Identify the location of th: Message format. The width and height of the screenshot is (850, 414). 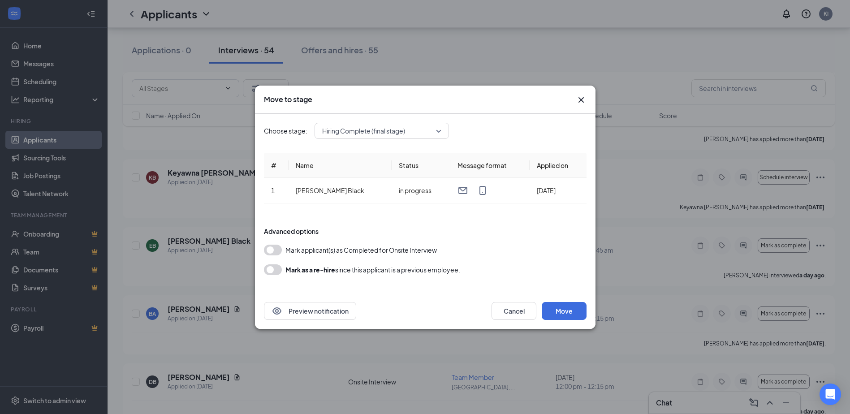
(490, 165).